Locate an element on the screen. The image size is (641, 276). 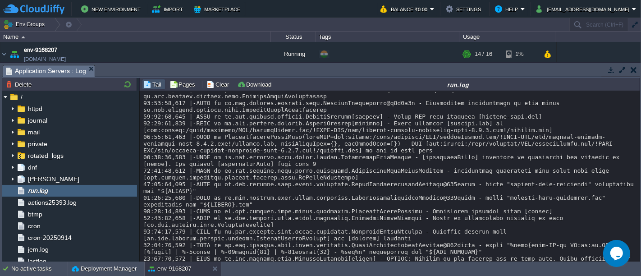
div: Running is located at coordinates (293, 54).